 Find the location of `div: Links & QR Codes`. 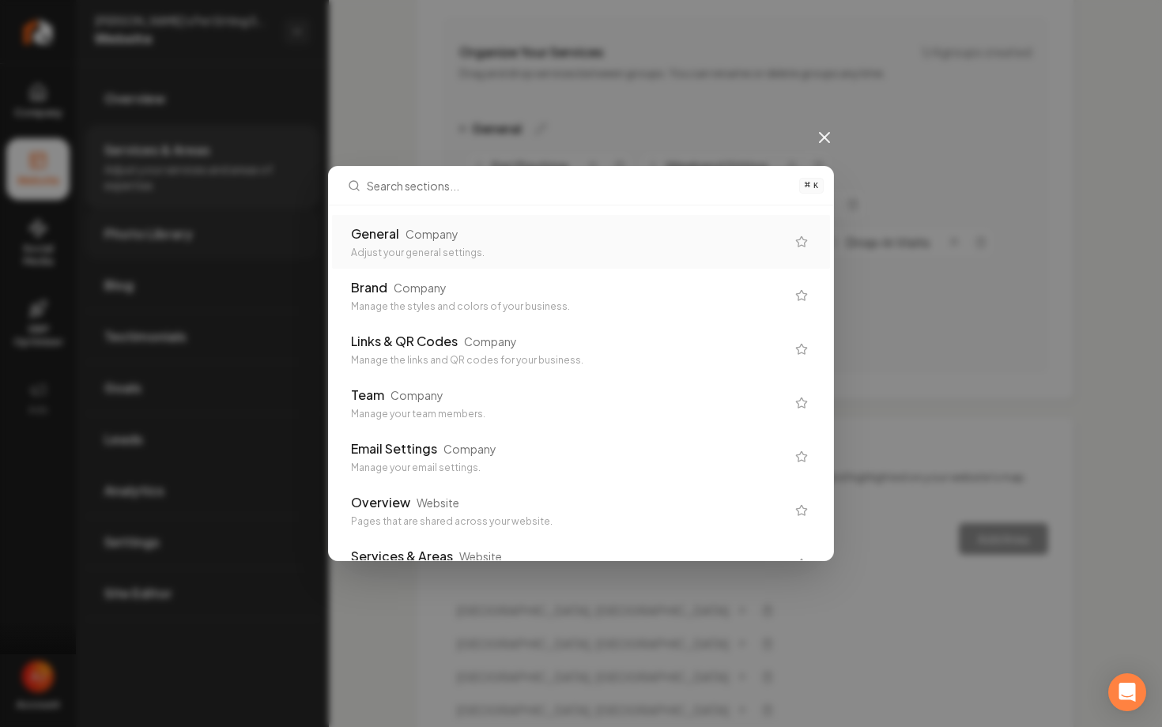

div: Links & QR Codes is located at coordinates (404, 342).